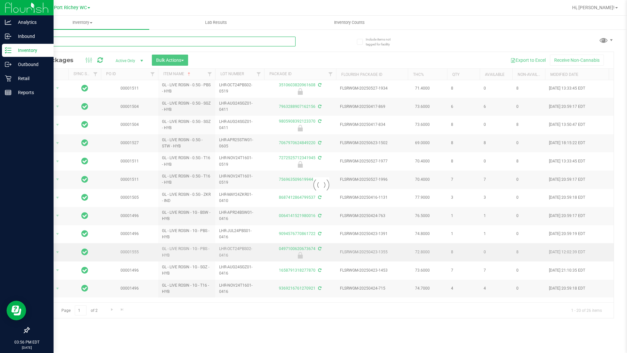 This screenshot has height=353, width=627. What do you see at coordinates (8, 92) in the screenshot?
I see `inline-svg: Reports` at bounding box center [8, 92].